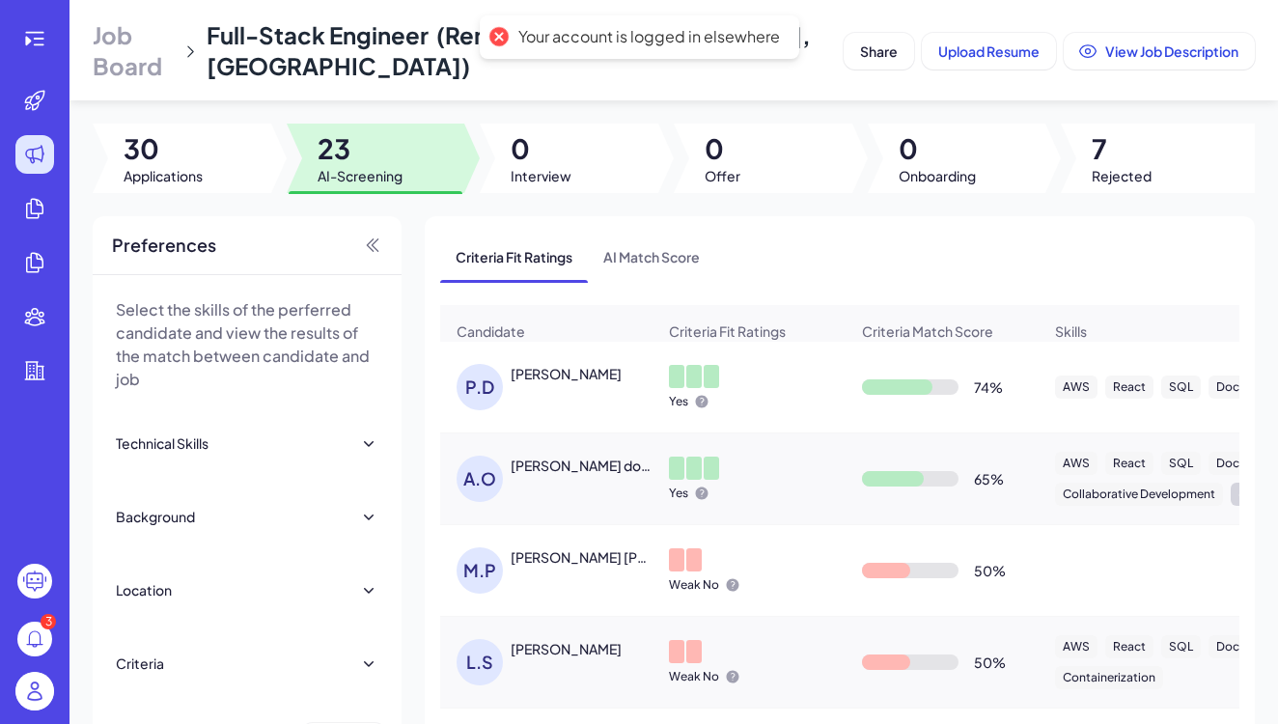 The image size is (1278, 724). I want to click on span: Criteria Match Score, so click(928, 331).